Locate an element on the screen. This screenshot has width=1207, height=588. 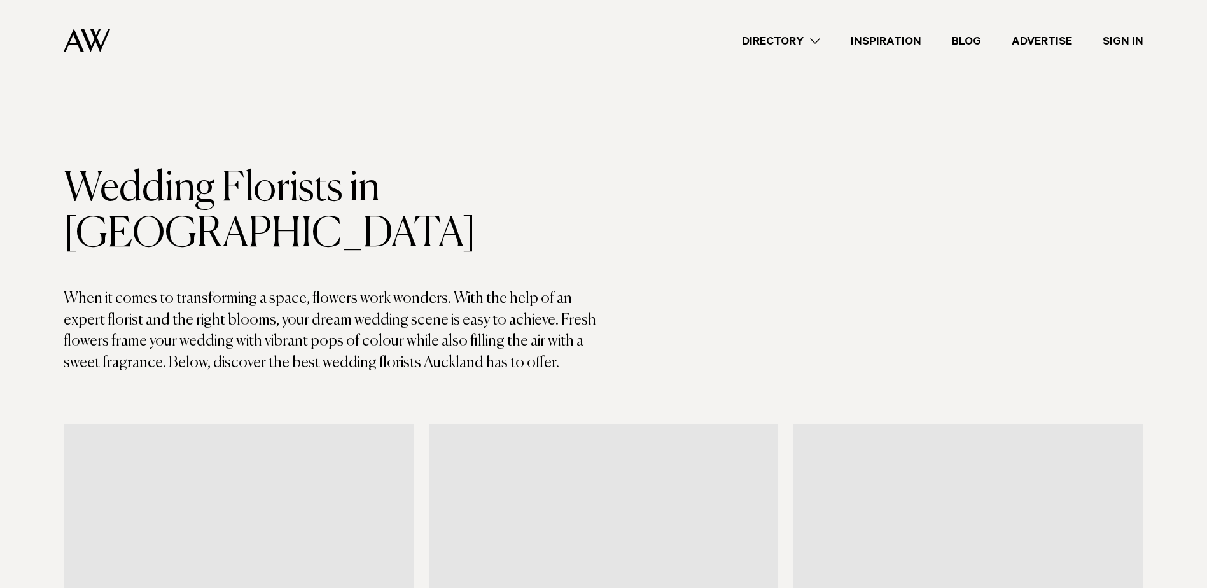
a: Inspiration is located at coordinates (885, 41).